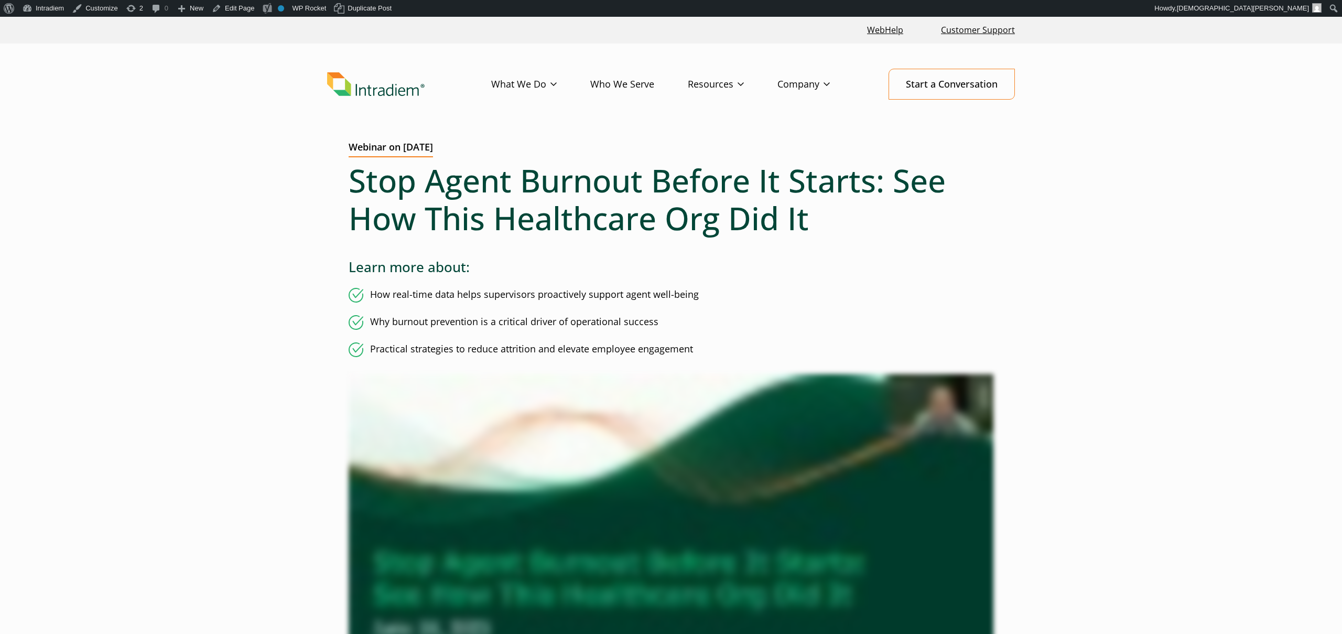 This screenshot has height=634, width=1342. I want to click on h3: Learn more about:, so click(671, 267).